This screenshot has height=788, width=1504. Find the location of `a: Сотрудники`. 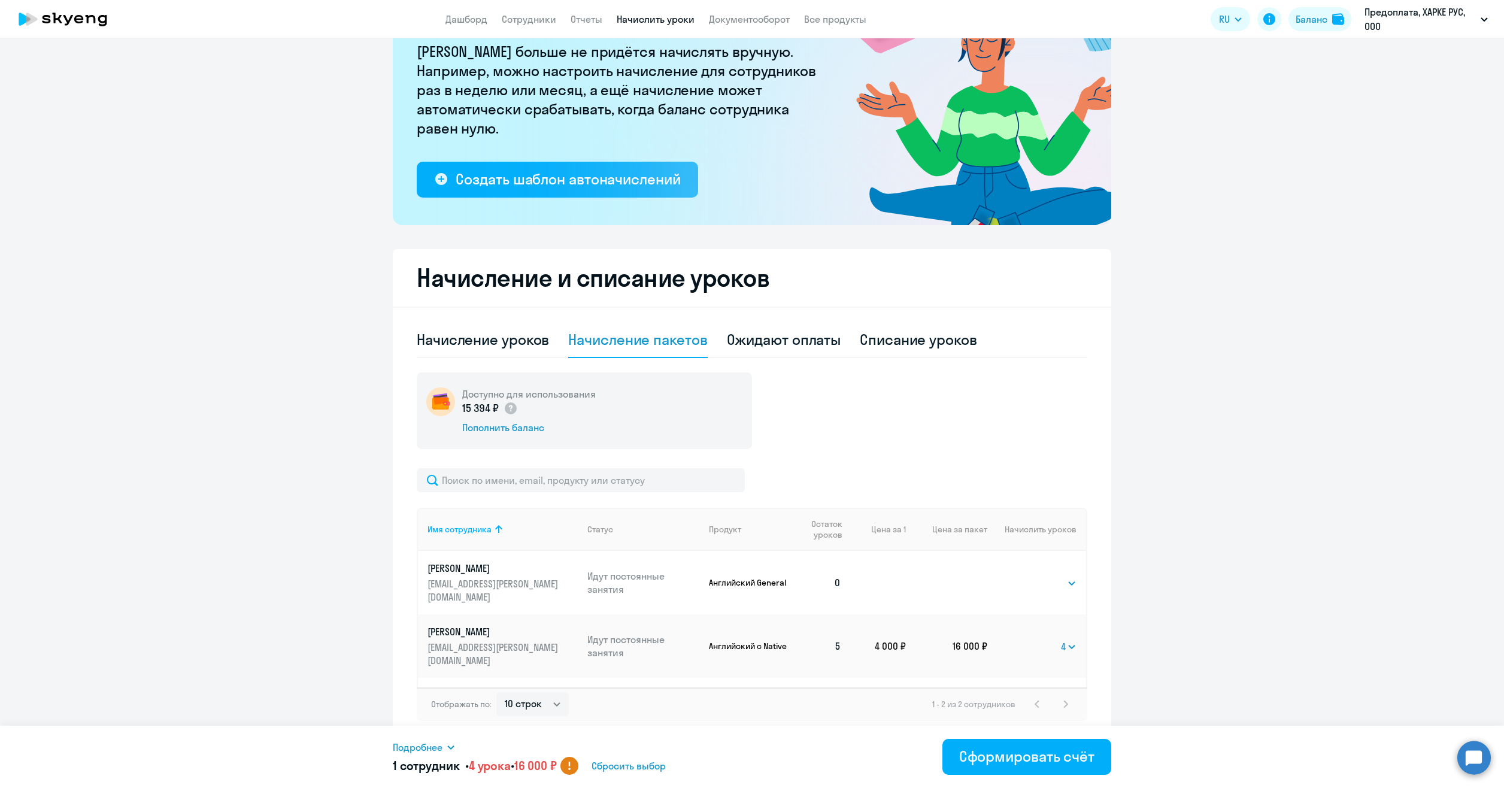

a: Сотрудники is located at coordinates (529, 19).